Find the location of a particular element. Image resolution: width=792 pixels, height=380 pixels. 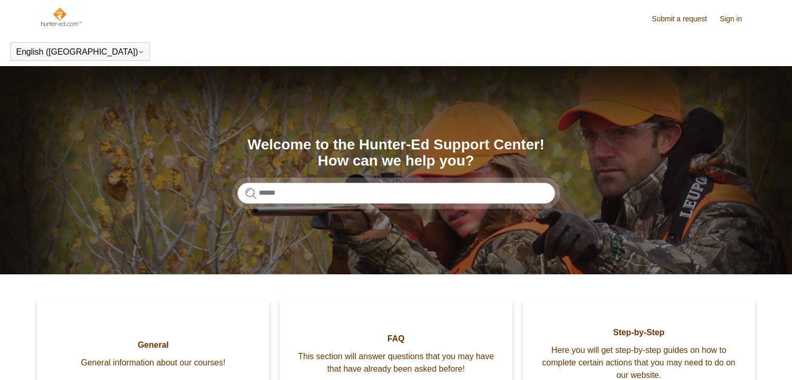

span: FAQ is located at coordinates (396, 339).